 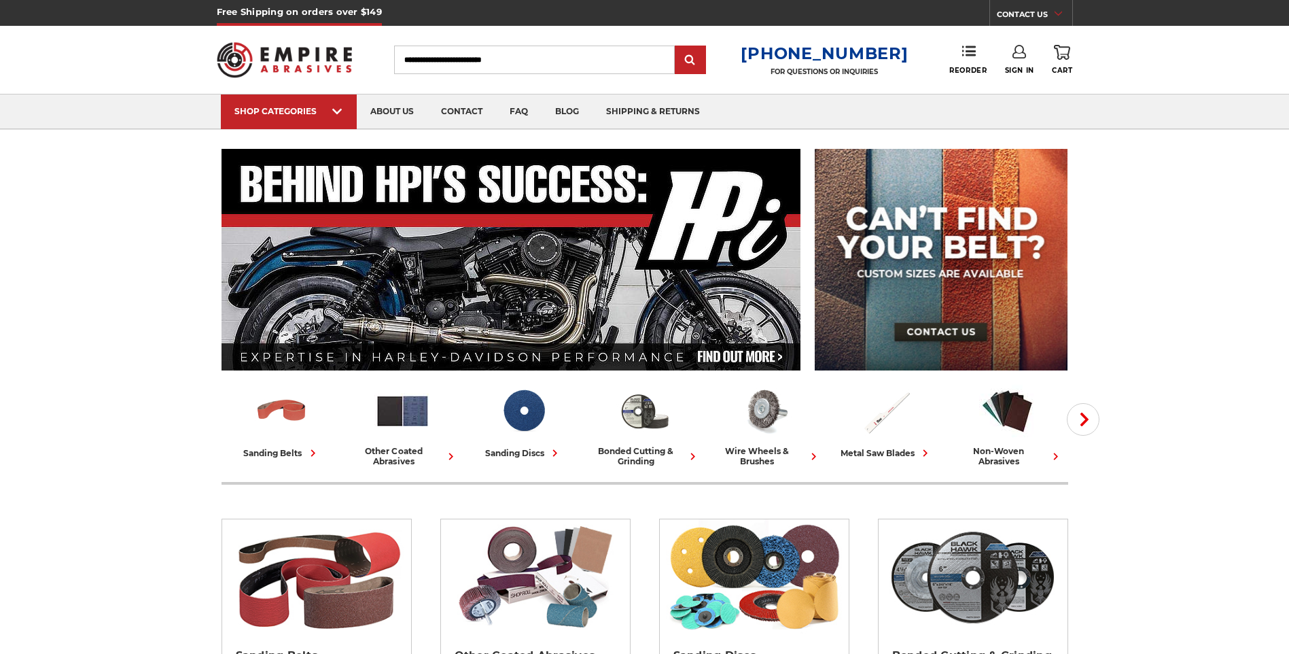 I want to click on span: Sign In, so click(x=1019, y=70).